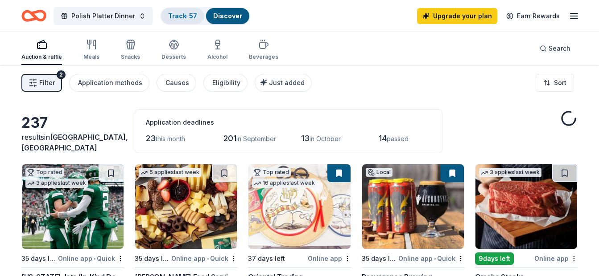 This screenshot has height=276, width=599. Describe the element at coordinates (91, 57) in the screenshot. I see `div: Meals` at that location.